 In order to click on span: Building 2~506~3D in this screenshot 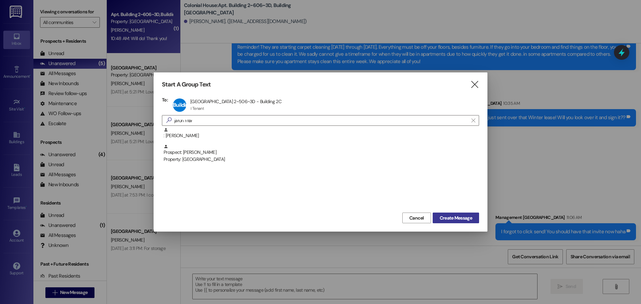, I will do `click(185, 112)`.